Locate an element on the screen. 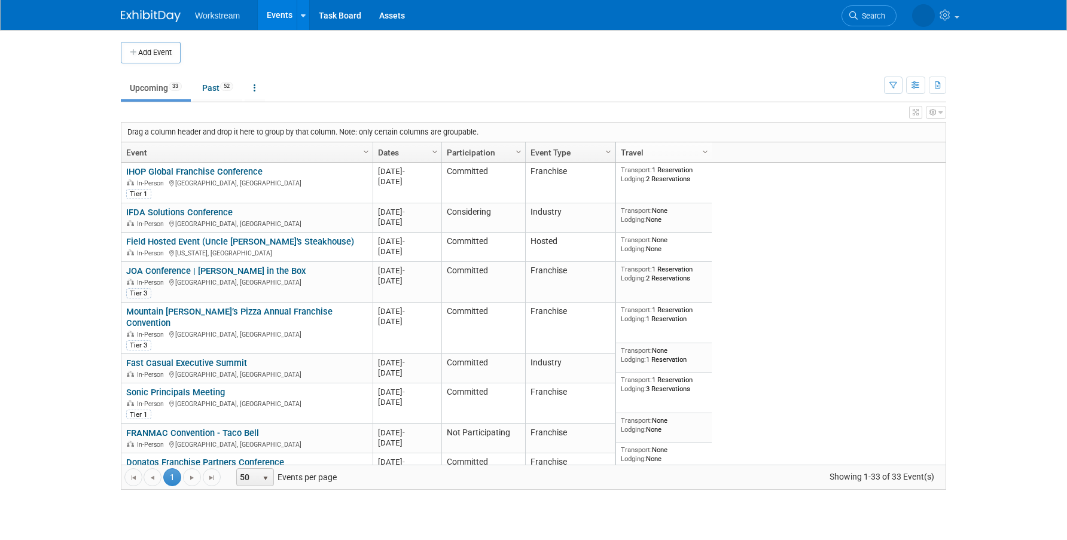 Image resolution: width=1067 pixels, height=540 pixels. a: Go to the first page is located at coordinates (133, 477).